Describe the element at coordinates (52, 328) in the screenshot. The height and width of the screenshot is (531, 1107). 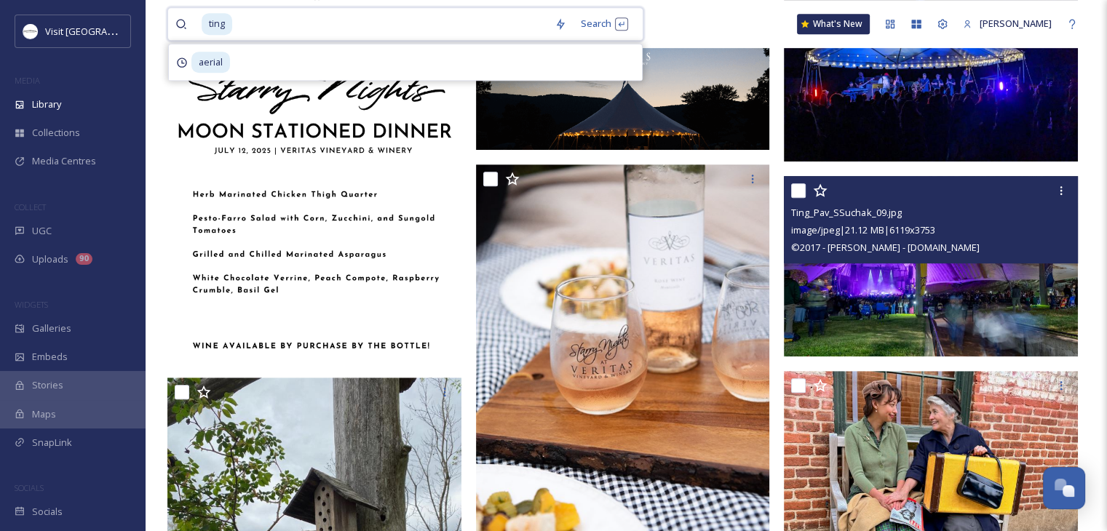
I see `span: Galleries` at that location.